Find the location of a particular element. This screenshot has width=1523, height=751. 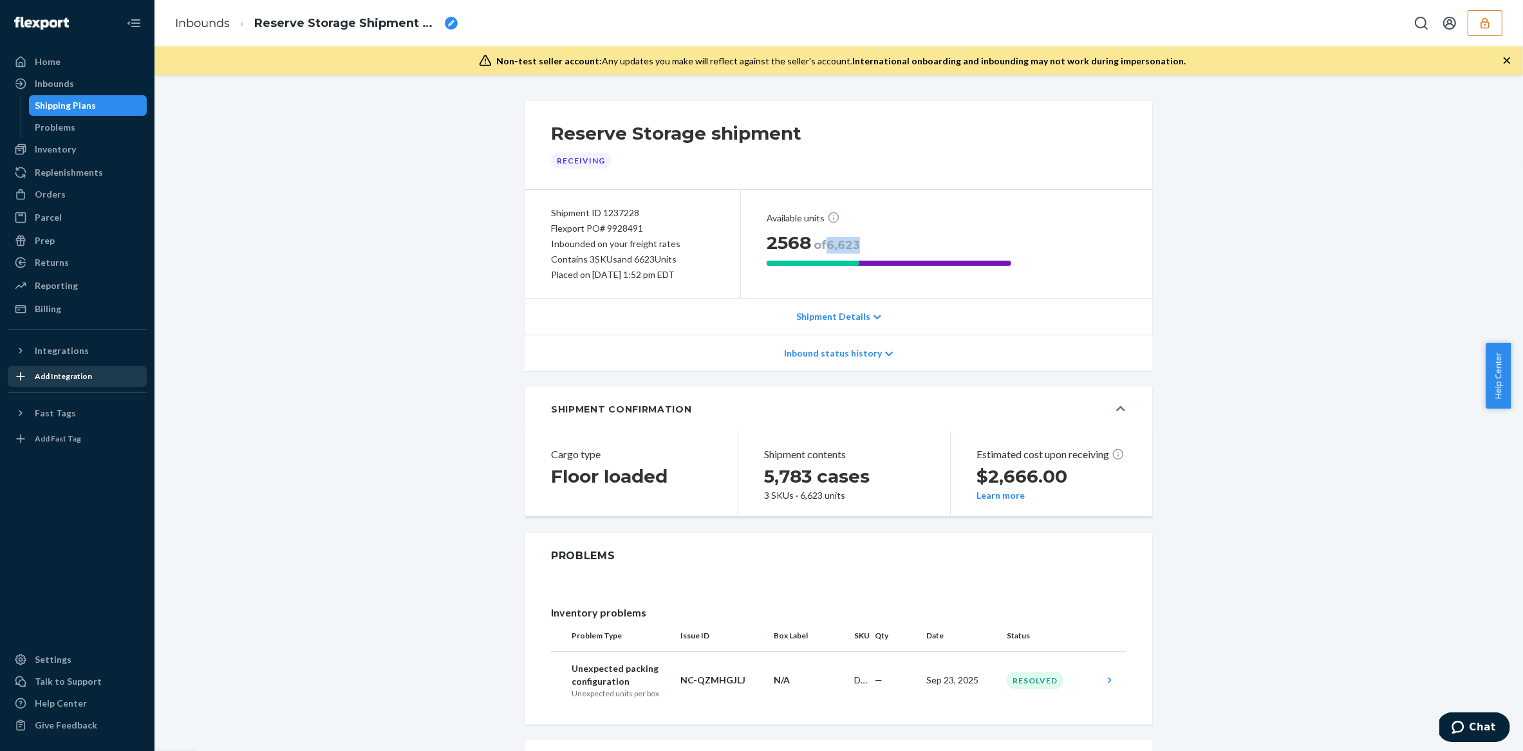

button: Fast Tags is located at coordinates (77, 413).